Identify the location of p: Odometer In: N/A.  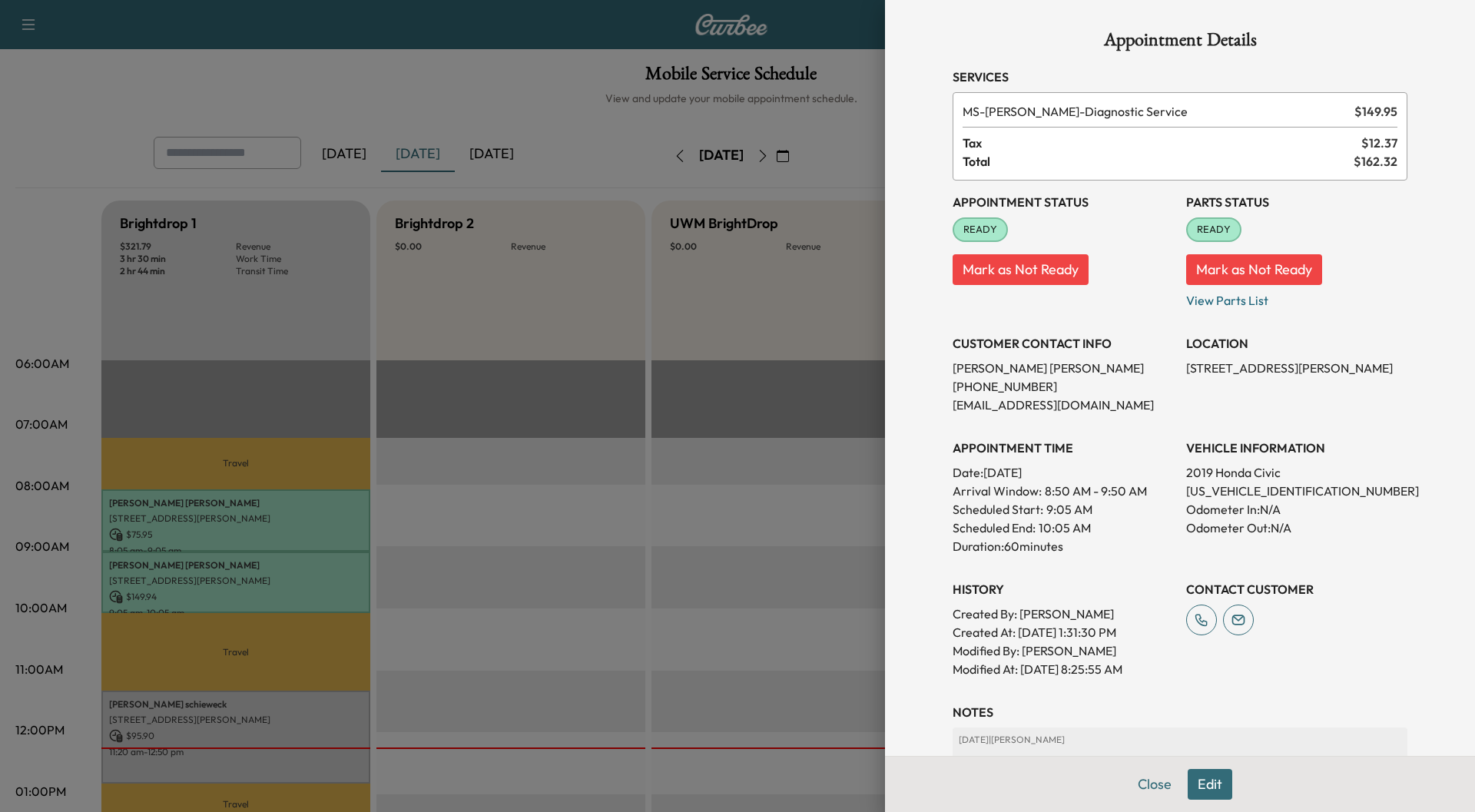
(1297, 509).